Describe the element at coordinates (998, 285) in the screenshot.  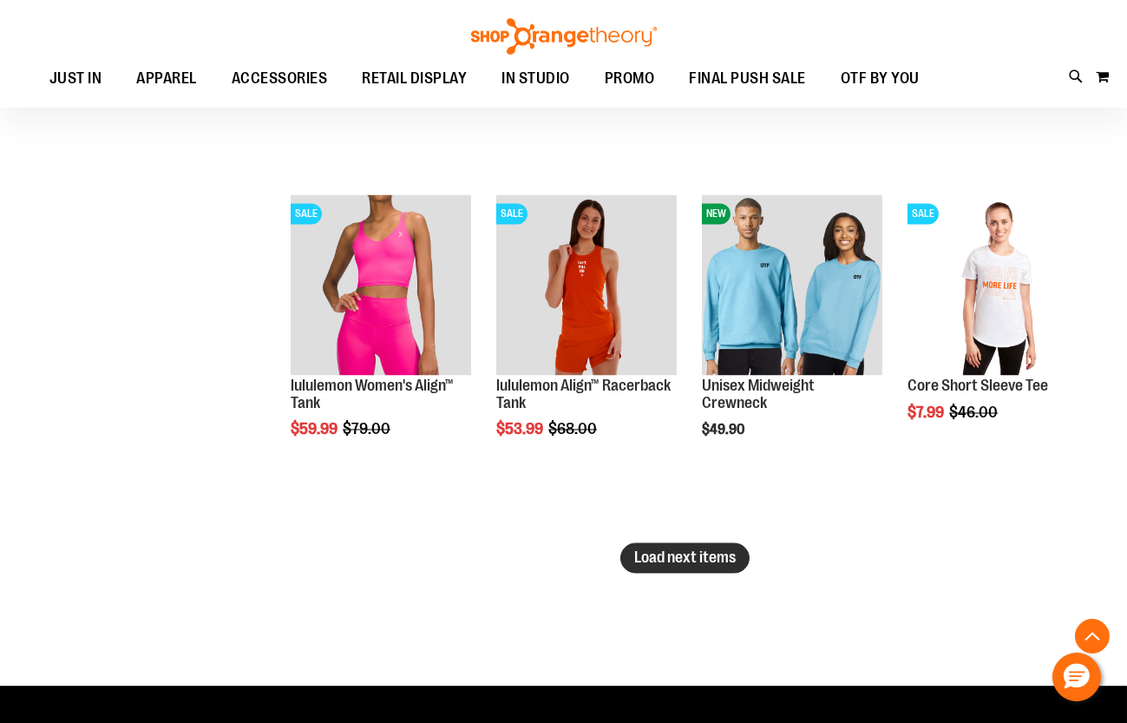
I see `img: Product image for Core Short Sleeve Tee` at that location.